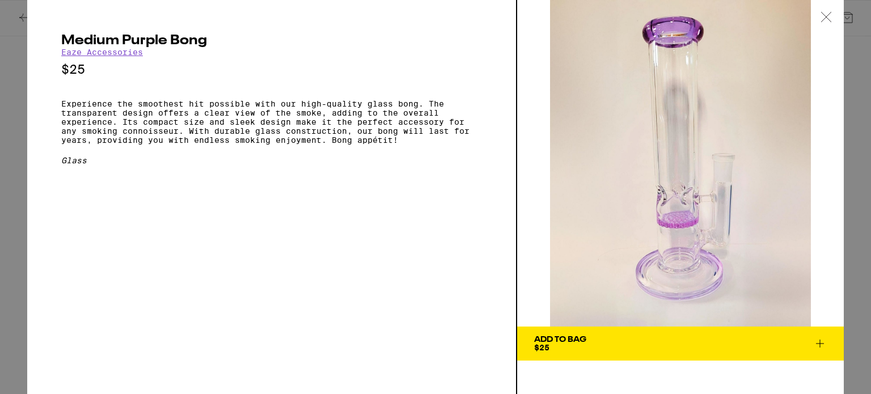  What do you see at coordinates (272, 161) in the screenshot?
I see `div: Glass` at bounding box center [272, 161].